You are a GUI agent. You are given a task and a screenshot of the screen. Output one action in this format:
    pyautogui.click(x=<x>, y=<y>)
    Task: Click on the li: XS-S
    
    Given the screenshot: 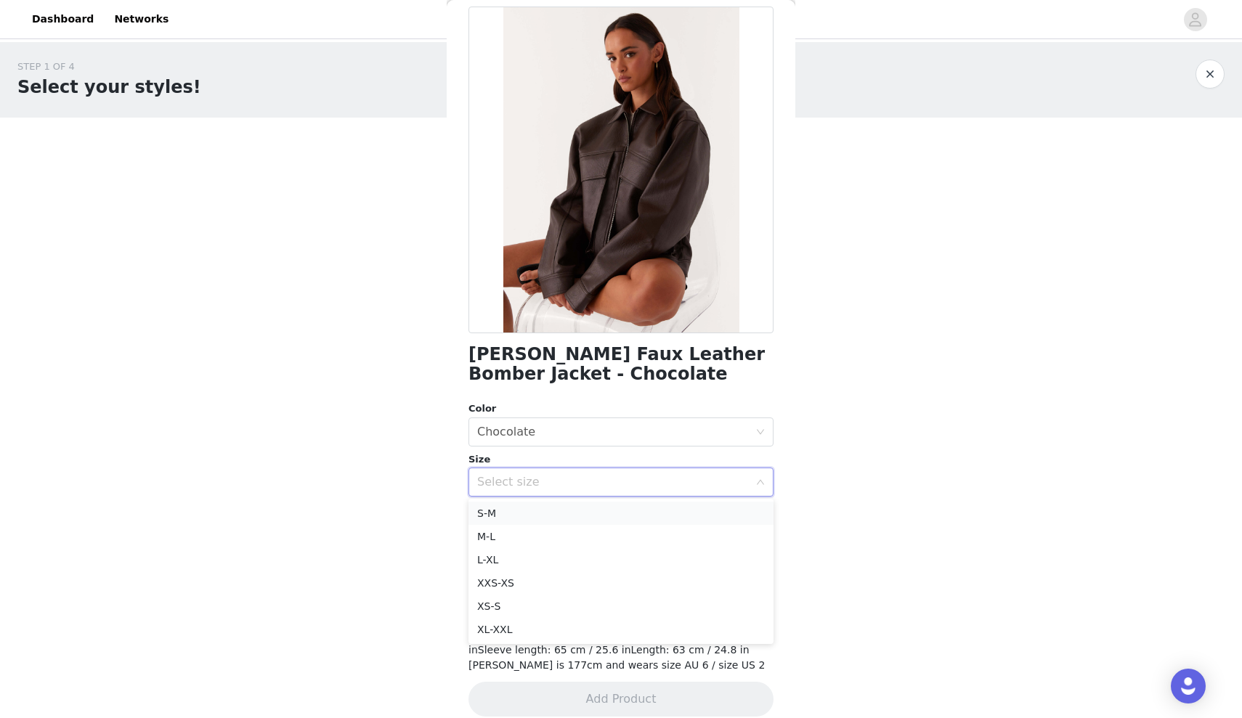 What is the action you would take?
    pyautogui.click(x=621, y=606)
    